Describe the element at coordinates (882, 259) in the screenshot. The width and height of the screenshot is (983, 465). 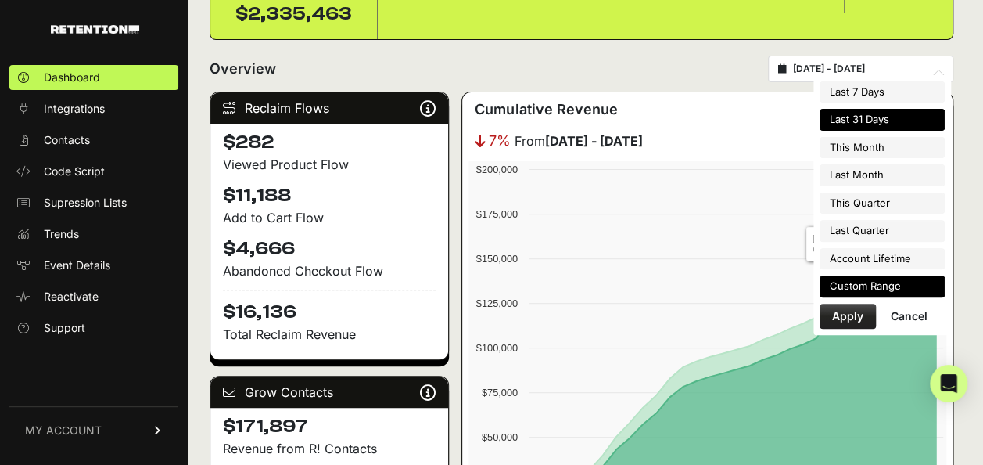
I see `li: Account Lifetime` at that location.